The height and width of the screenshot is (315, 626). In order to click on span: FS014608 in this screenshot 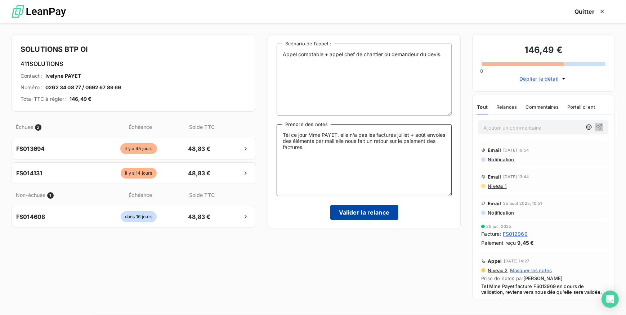, I will do `click(31, 217)`.